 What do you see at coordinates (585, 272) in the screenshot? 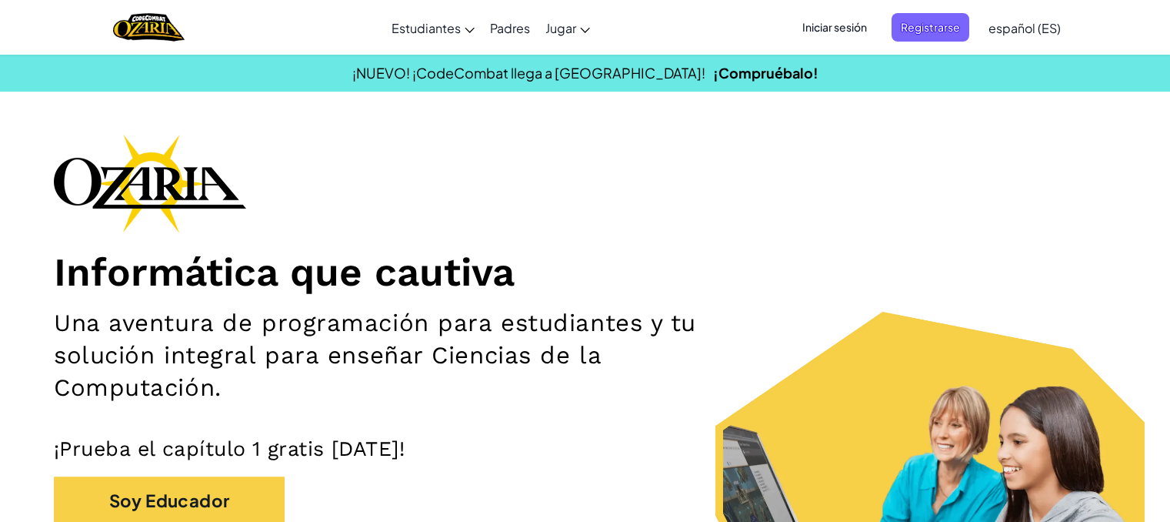
I see `h1: Informática que cautiva` at bounding box center [585, 272].